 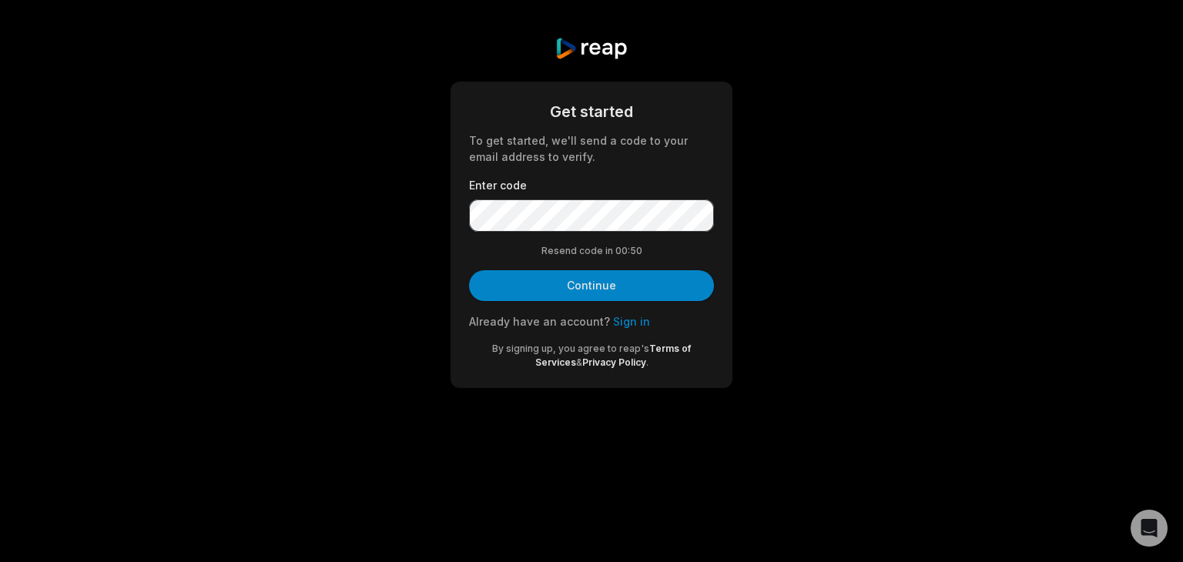 I want to click on img: reap, so click(x=591, y=49).